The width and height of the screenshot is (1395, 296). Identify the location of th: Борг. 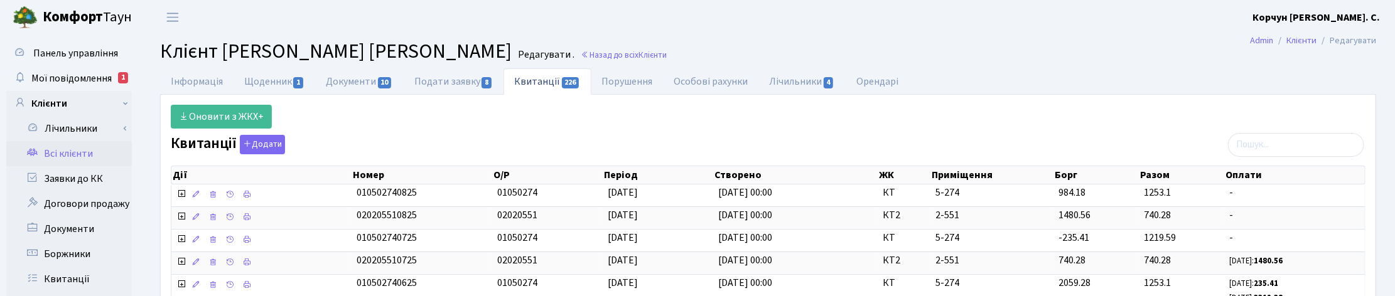
(1096, 175).